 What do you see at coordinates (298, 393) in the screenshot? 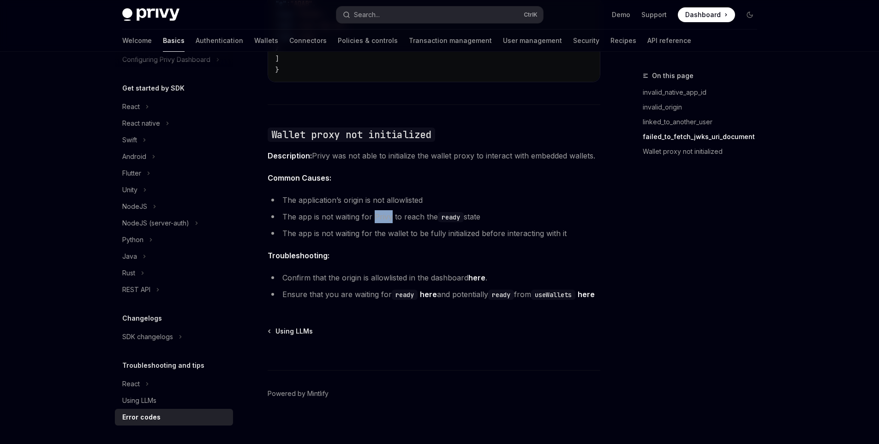
I see `a: Powered by Mintlify` at bounding box center [298, 393].